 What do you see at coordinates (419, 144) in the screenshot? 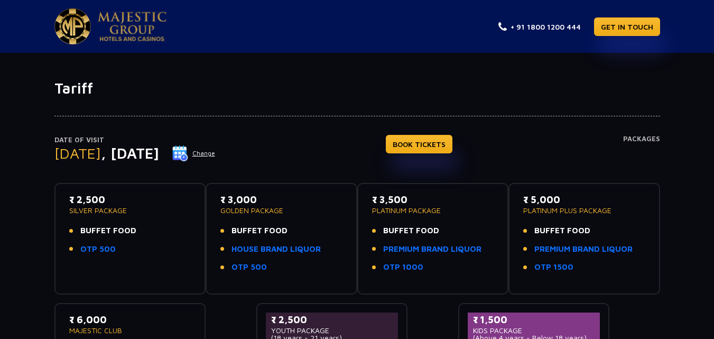
I see `a: BOOK TICKETS` at bounding box center [419, 144].